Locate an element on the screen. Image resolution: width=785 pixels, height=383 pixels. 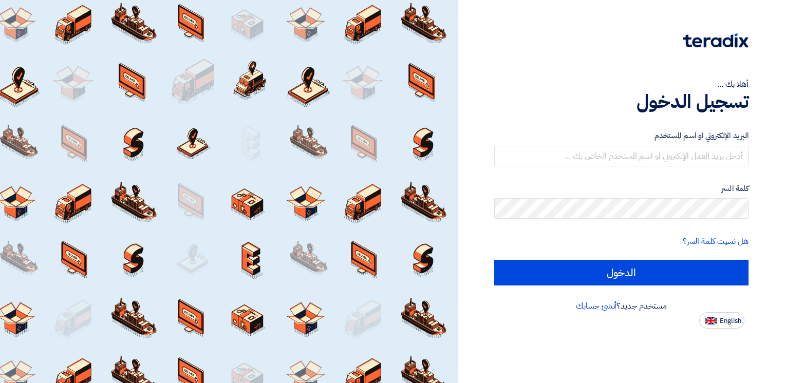
input: الدخول is located at coordinates (621, 273).